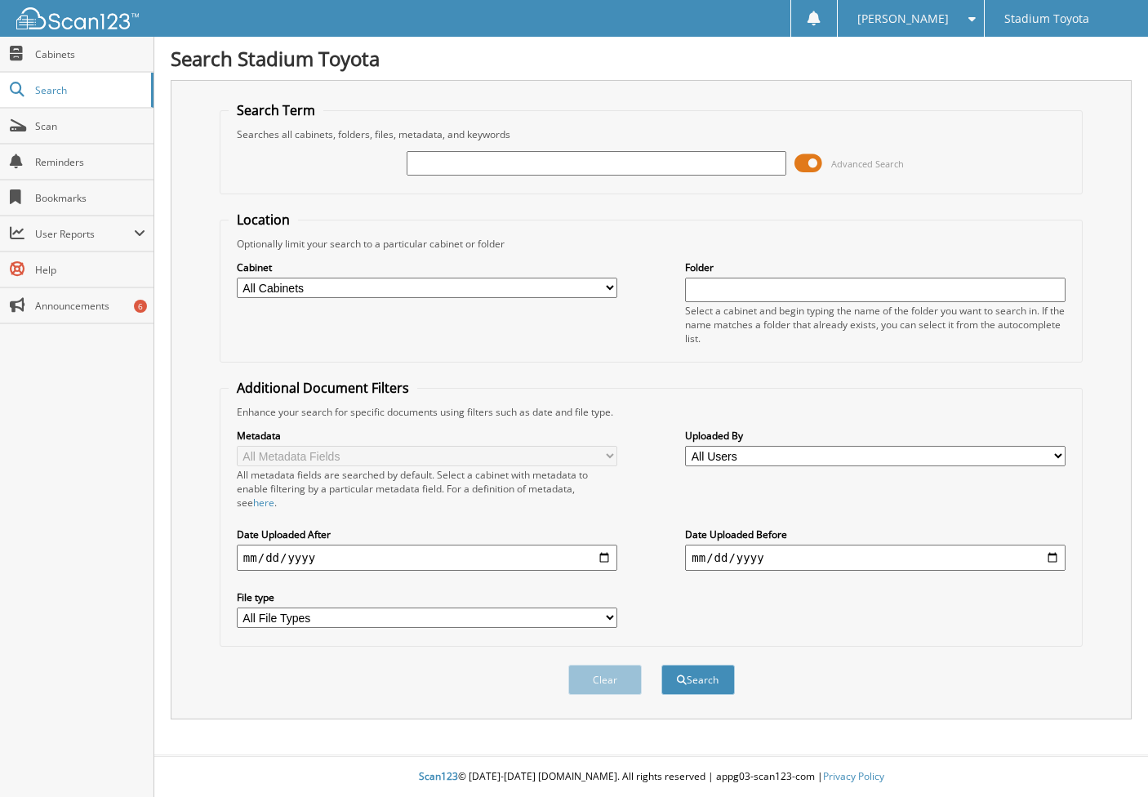 This screenshot has width=1148, height=797. Describe the element at coordinates (875, 534) in the screenshot. I see `label: Date Uploaded Before` at that location.